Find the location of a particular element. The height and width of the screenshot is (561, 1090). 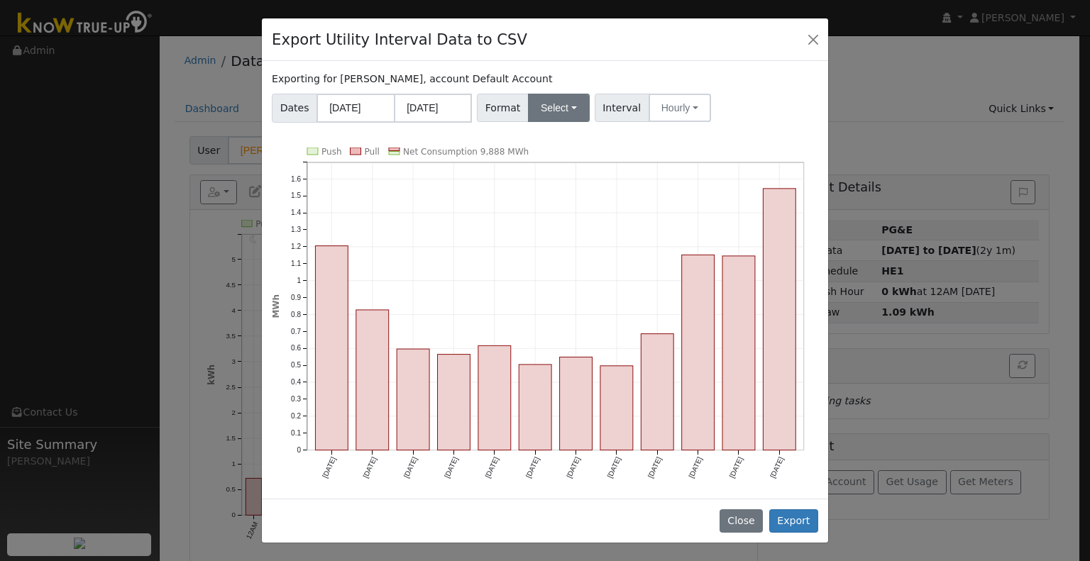

text: Pull is located at coordinates (372, 152).